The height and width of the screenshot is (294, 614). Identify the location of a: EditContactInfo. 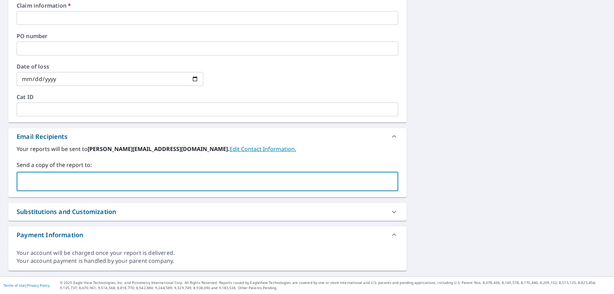
(263, 149).